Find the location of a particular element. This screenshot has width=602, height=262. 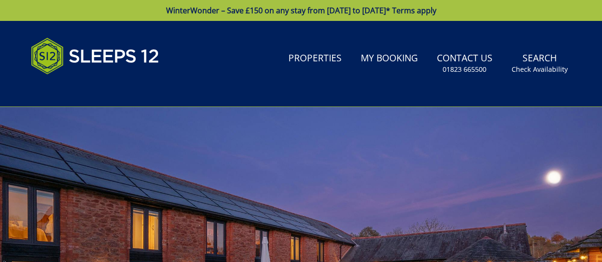

a: Properties is located at coordinates (315, 59).